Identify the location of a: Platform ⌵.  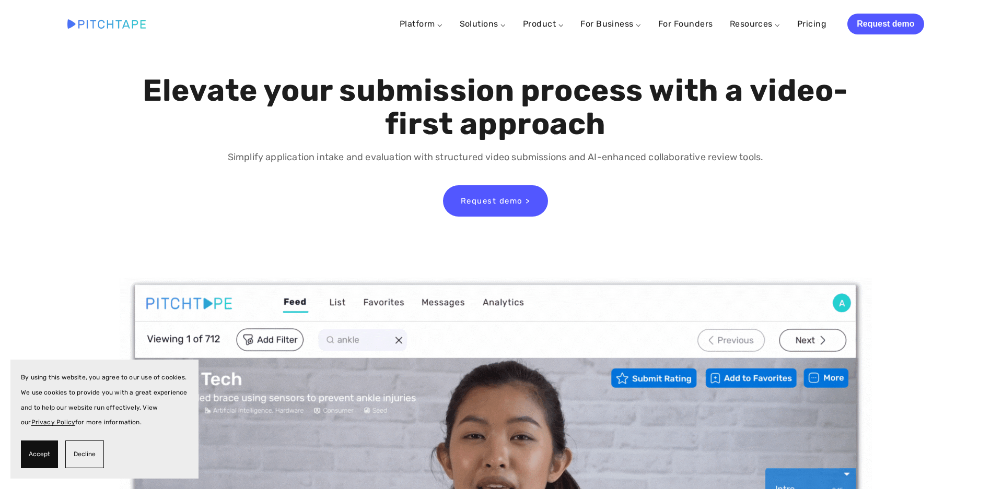
(421, 23).